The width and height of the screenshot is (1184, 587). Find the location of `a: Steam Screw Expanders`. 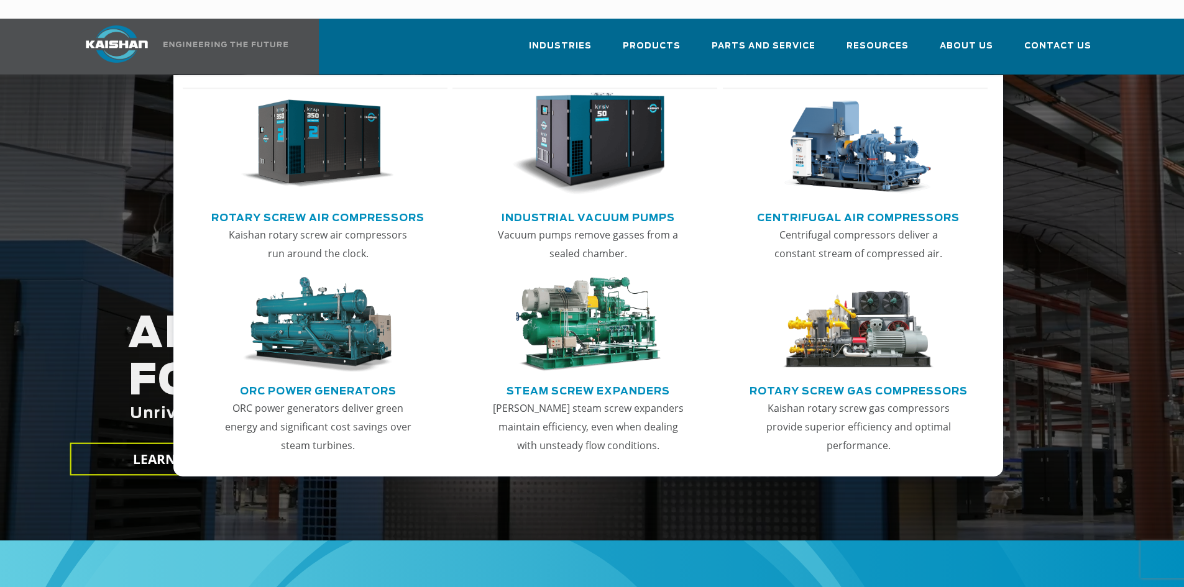

a: Steam Screw Expanders is located at coordinates (588, 390).